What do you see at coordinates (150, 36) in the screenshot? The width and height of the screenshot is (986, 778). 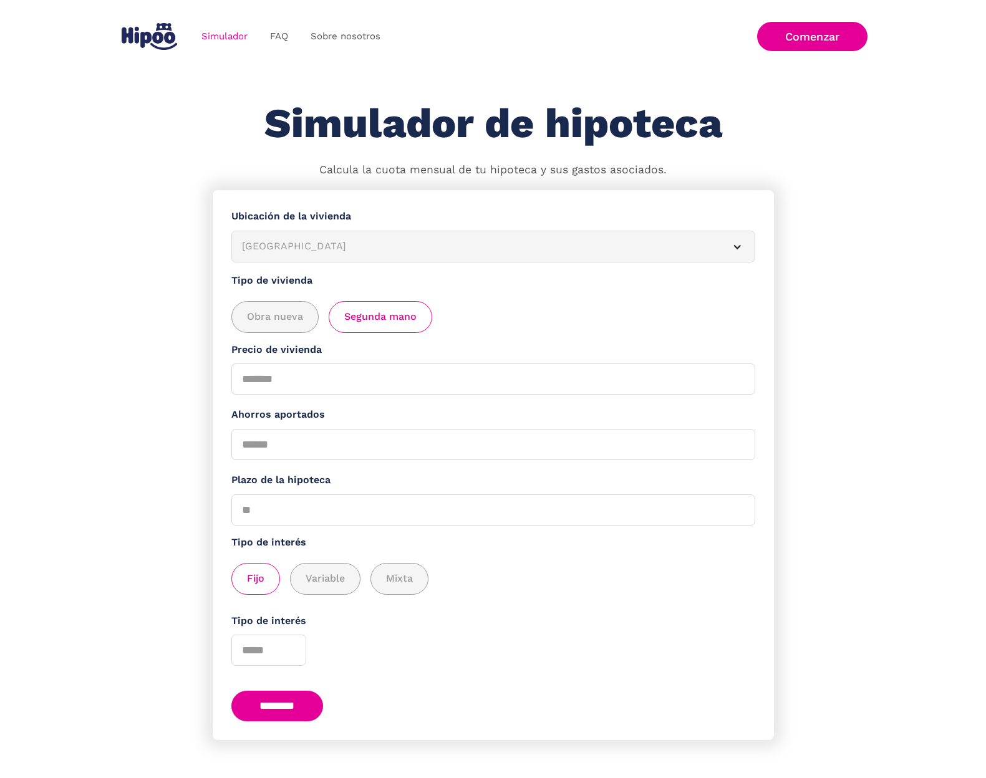 I see `a: home` at bounding box center [150, 36].